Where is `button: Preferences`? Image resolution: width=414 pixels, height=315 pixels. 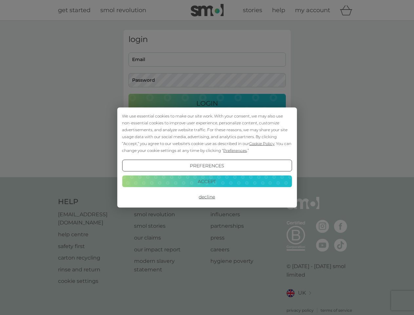
button: Preferences is located at coordinates (207, 166).